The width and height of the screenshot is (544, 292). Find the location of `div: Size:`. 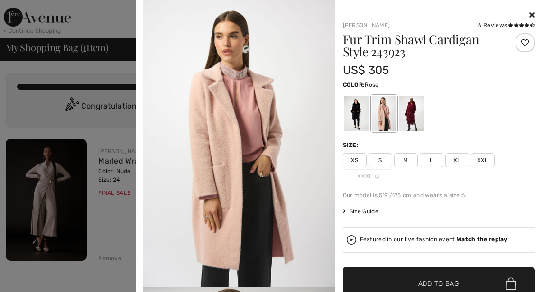

div: Size: is located at coordinates (352, 145).